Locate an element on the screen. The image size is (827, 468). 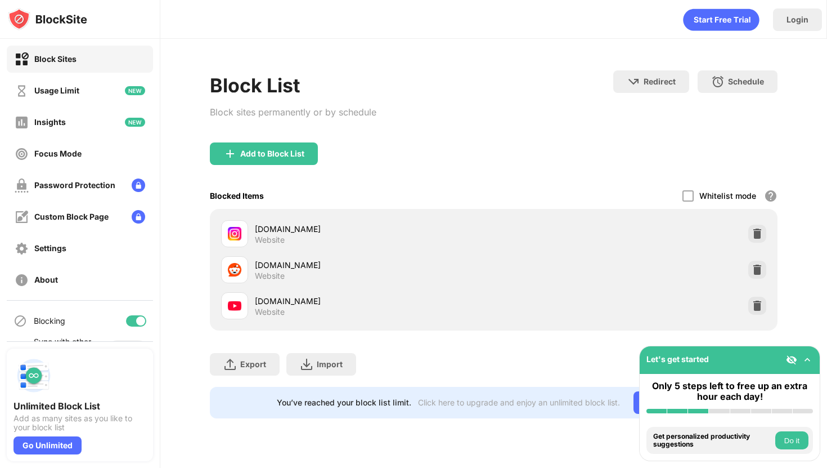
div: Redirect is located at coordinates (659, 82).